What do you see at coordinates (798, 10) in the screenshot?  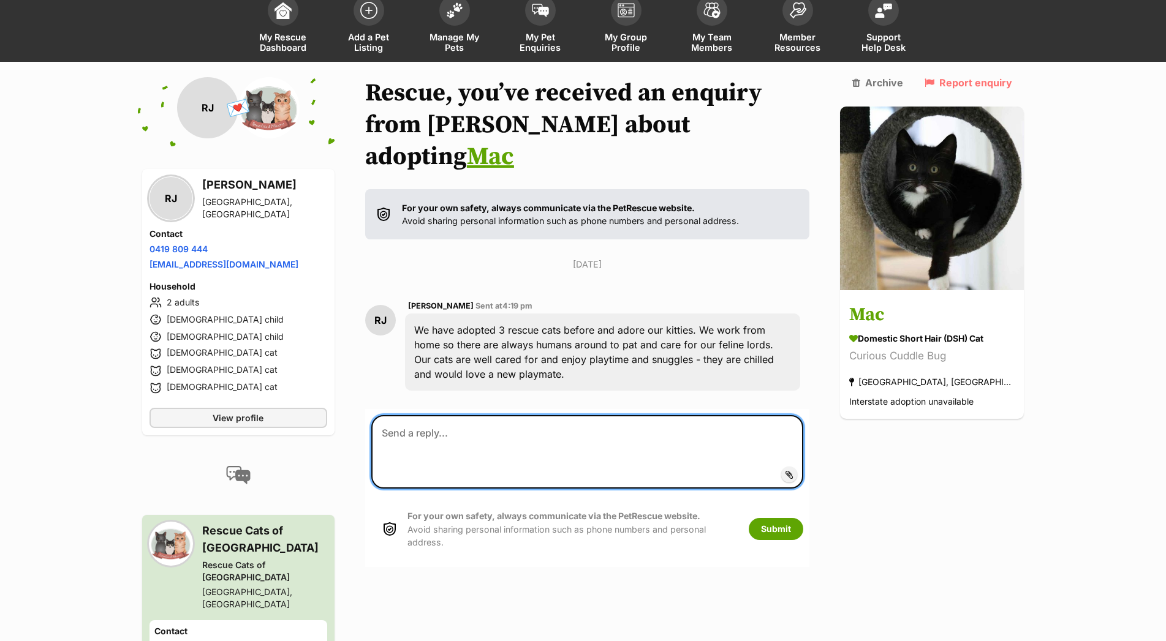 I see `img: member-resources-icon-8e73f808a243e03378d46382f2149f9095a855e16c252ad45f914b54edf8863c.svg` at bounding box center [798, 10].